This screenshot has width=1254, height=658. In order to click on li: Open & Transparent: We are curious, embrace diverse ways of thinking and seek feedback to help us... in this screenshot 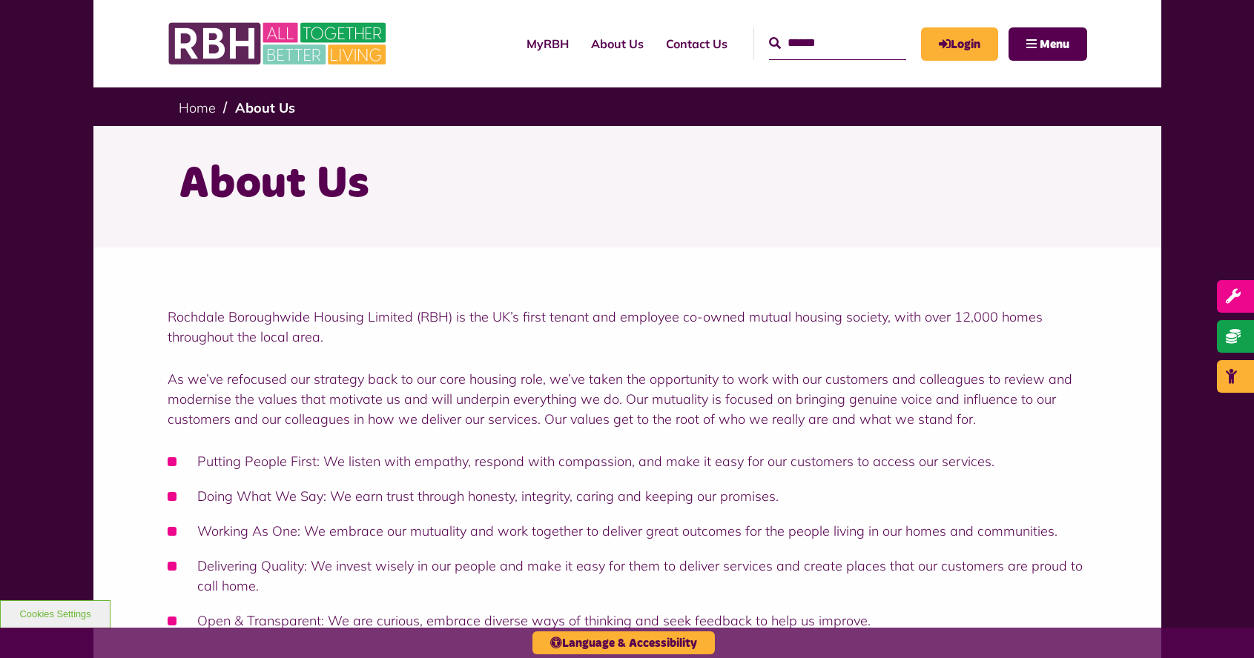, I will do `click(627, 621)`.